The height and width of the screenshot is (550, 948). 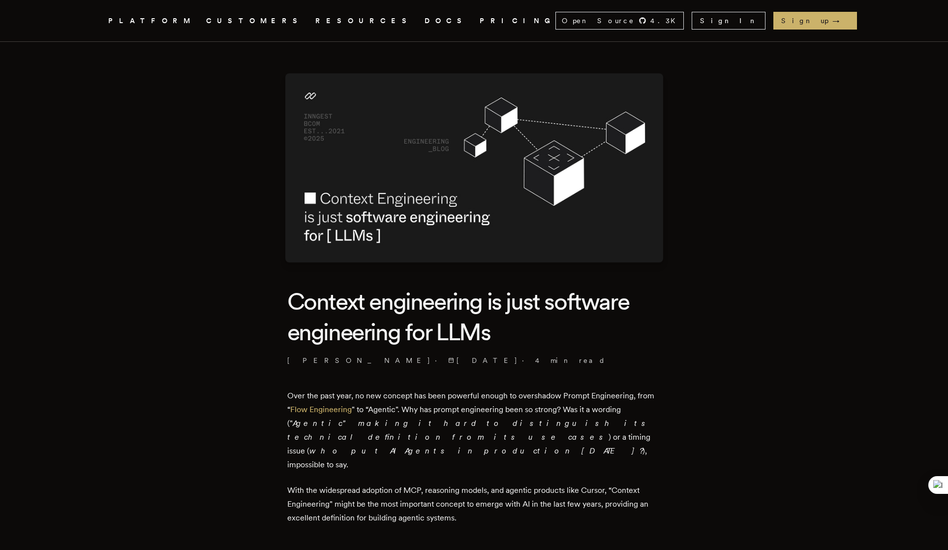 I want to click on span: 4 min read, so click(x=570, y=360).